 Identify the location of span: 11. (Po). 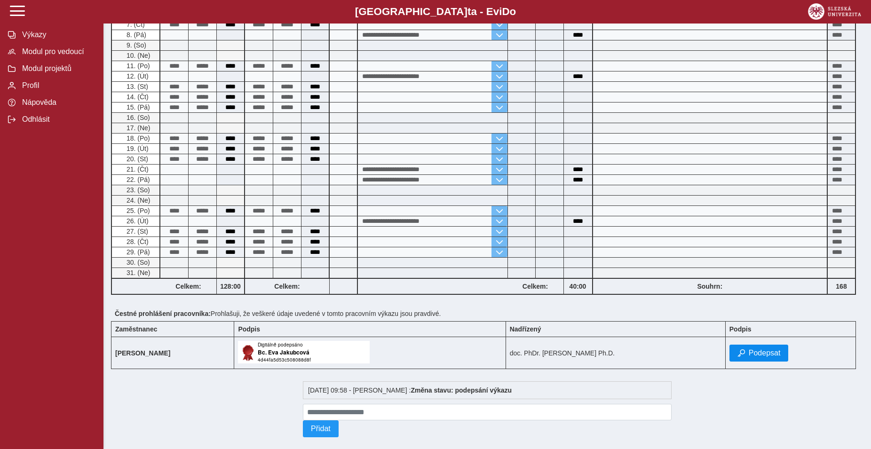
(137, 66).